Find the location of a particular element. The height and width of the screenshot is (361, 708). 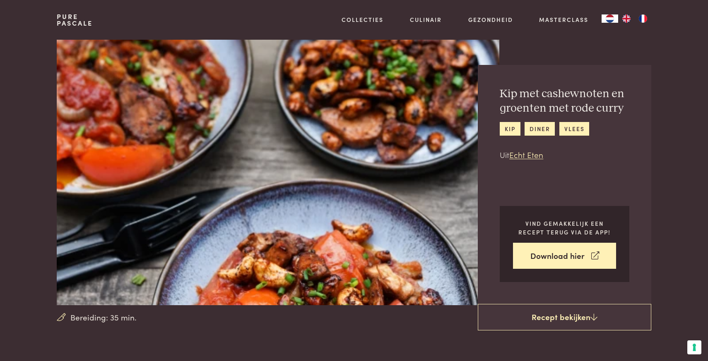

h2: Kip met cashewnoten en groenten met rode curry is located at coordinates (564, 101).